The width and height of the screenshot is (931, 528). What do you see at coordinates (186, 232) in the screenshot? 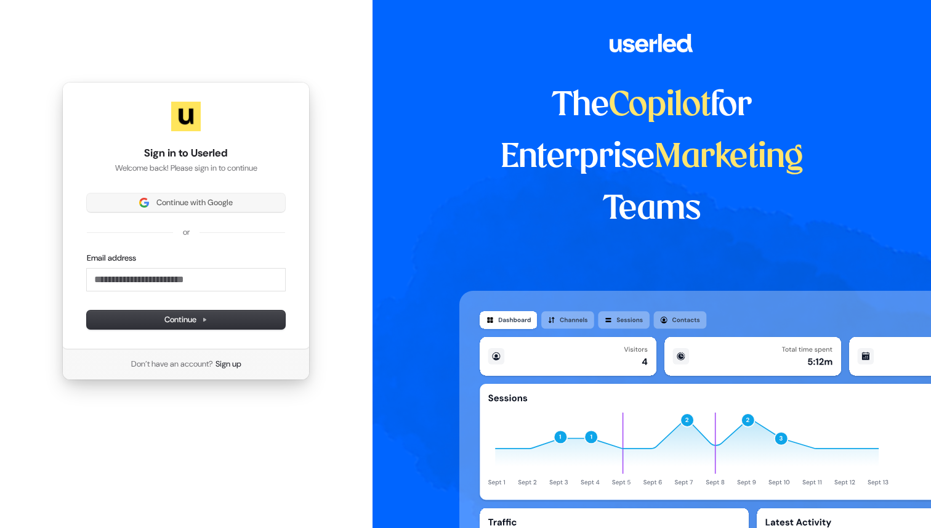
I see `p: or` at bounding box center [186, 232].